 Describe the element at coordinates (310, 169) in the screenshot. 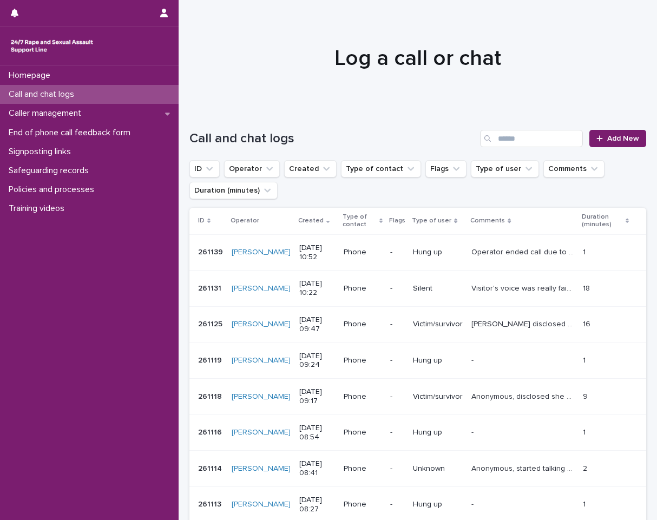

I see `button: Created` at that location.